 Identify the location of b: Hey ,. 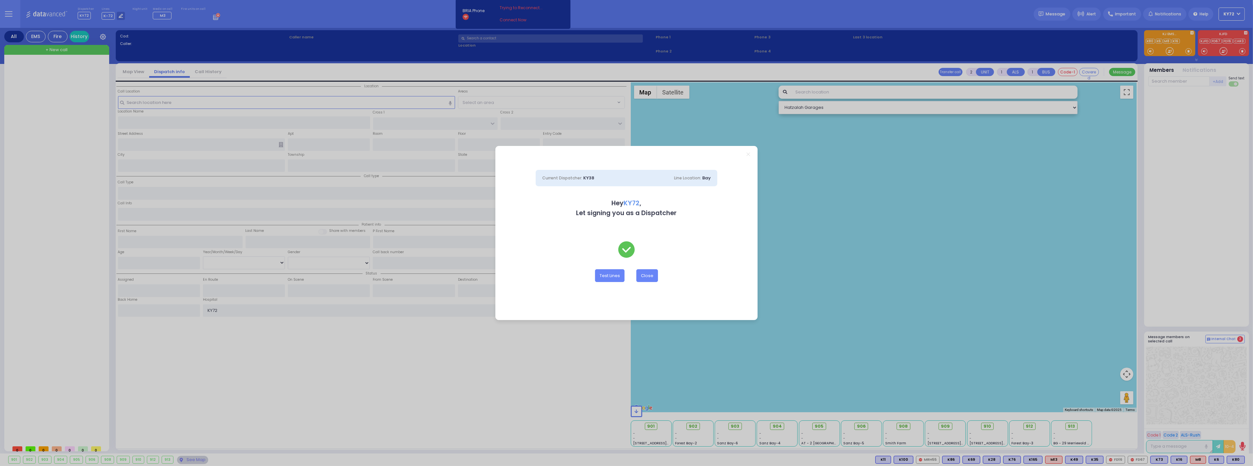
(626, 203).